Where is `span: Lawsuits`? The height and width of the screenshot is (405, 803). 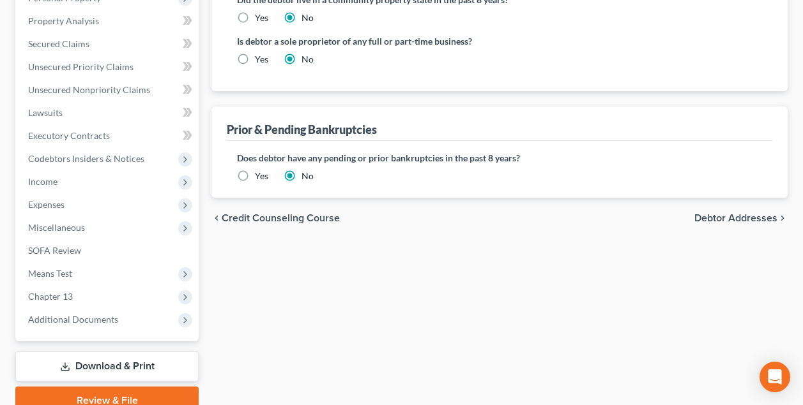
span: Lawsuits is located at coordinates (45, 112).